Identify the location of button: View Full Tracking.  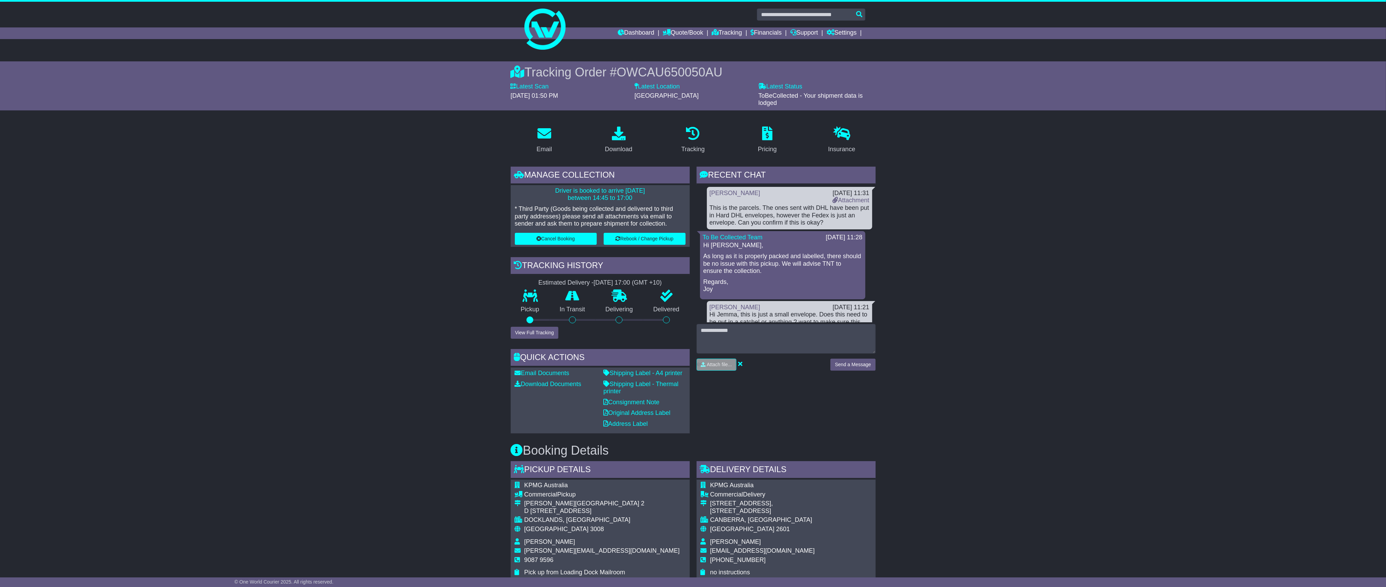
(534, 333).